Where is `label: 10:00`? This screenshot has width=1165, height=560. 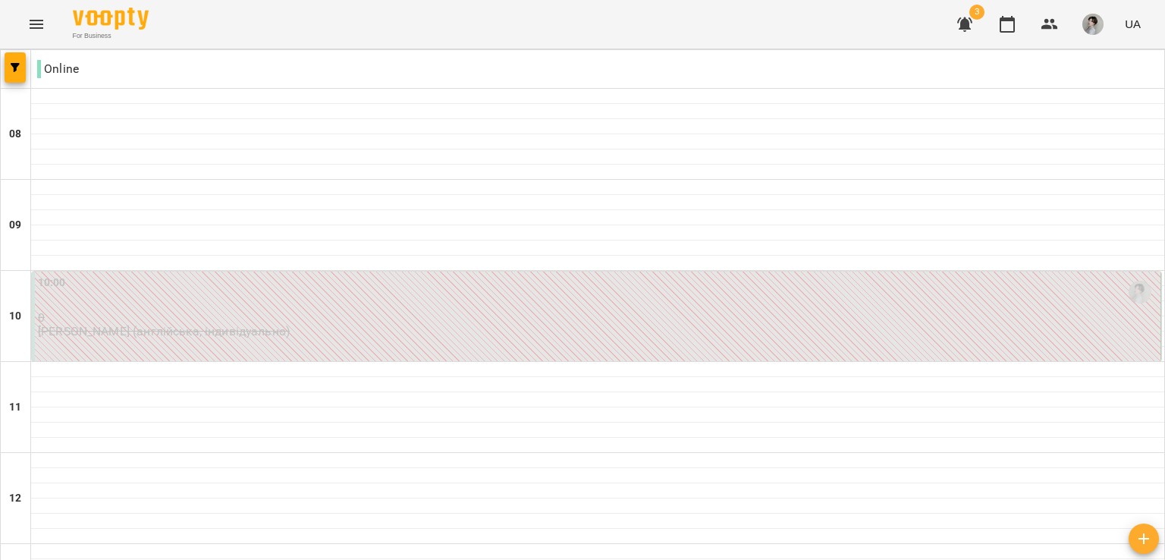 label: 10:00 is located at coordinates (52, 283).